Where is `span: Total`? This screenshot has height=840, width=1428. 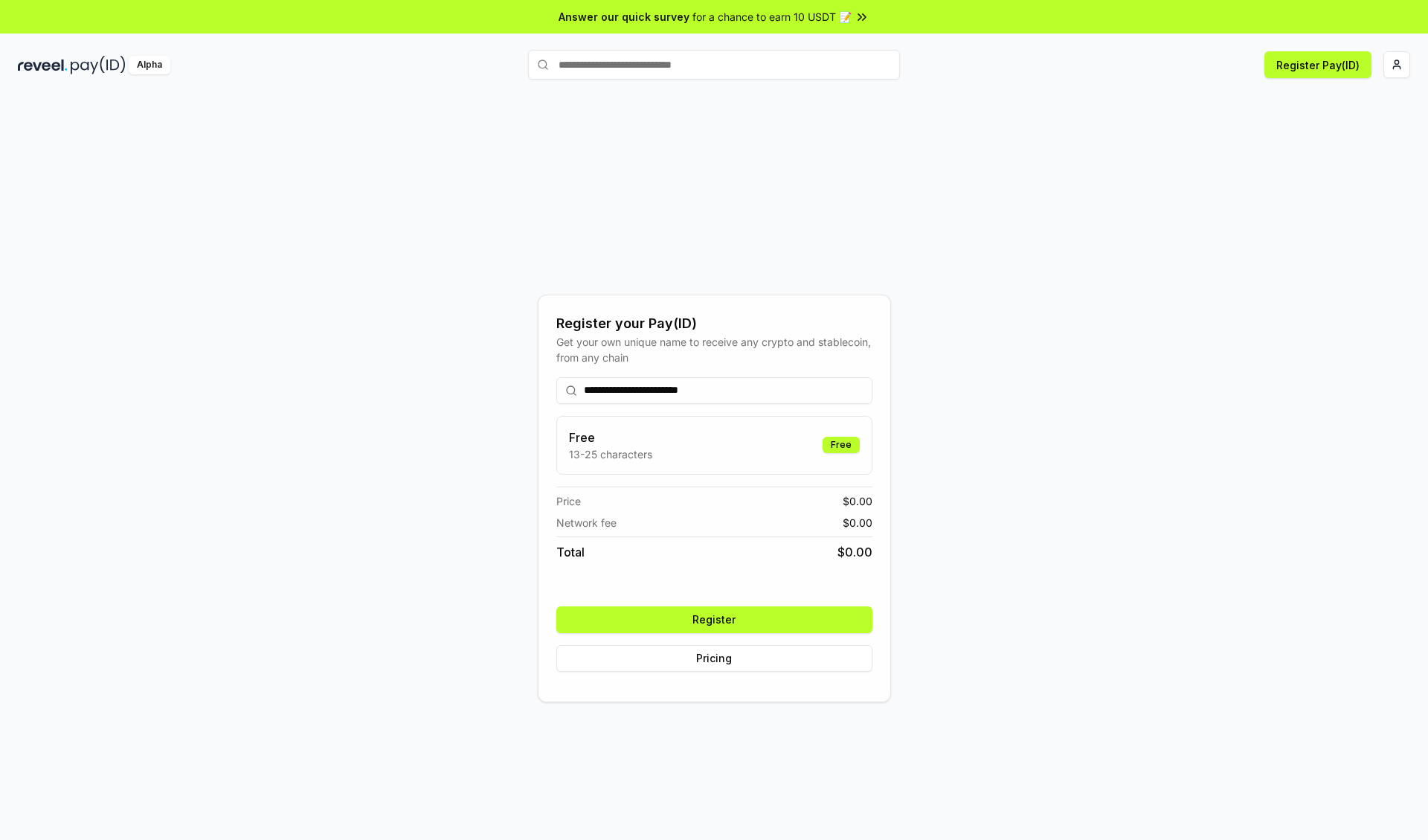 span: Total is located at coordinates (570, 552).